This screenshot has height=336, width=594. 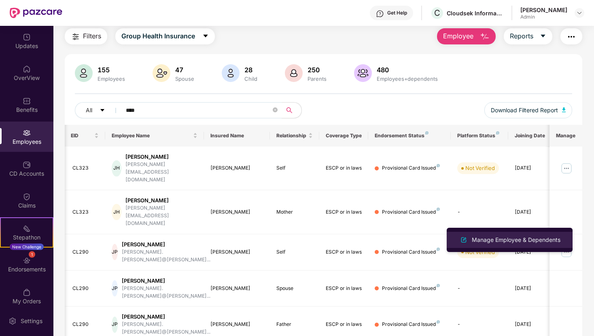 I want to click on div: 28, so click(x=251, y=70).